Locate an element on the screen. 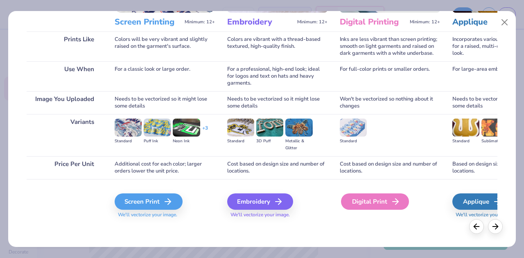  div: Prints Like is located at coordinates (64, 46).